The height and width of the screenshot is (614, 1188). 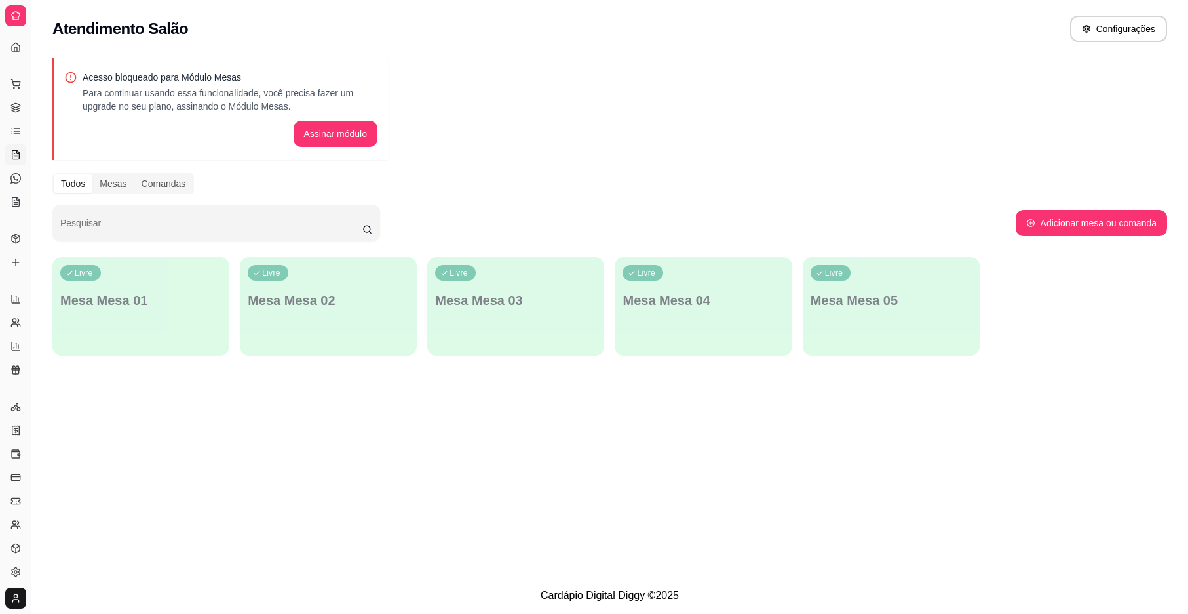 I want to click on p: Mesa Mesa 04, so click(x=703, y=300).